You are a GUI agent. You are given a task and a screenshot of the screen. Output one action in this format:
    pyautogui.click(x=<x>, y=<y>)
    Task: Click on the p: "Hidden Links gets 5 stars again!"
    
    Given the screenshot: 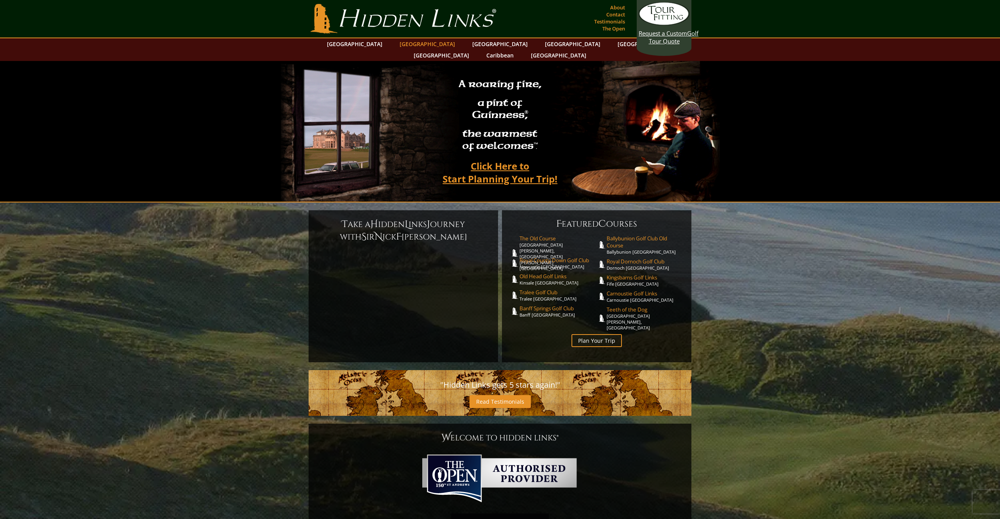 What is the action you would take?
    pyautogui.click(x=500, y=385)
    